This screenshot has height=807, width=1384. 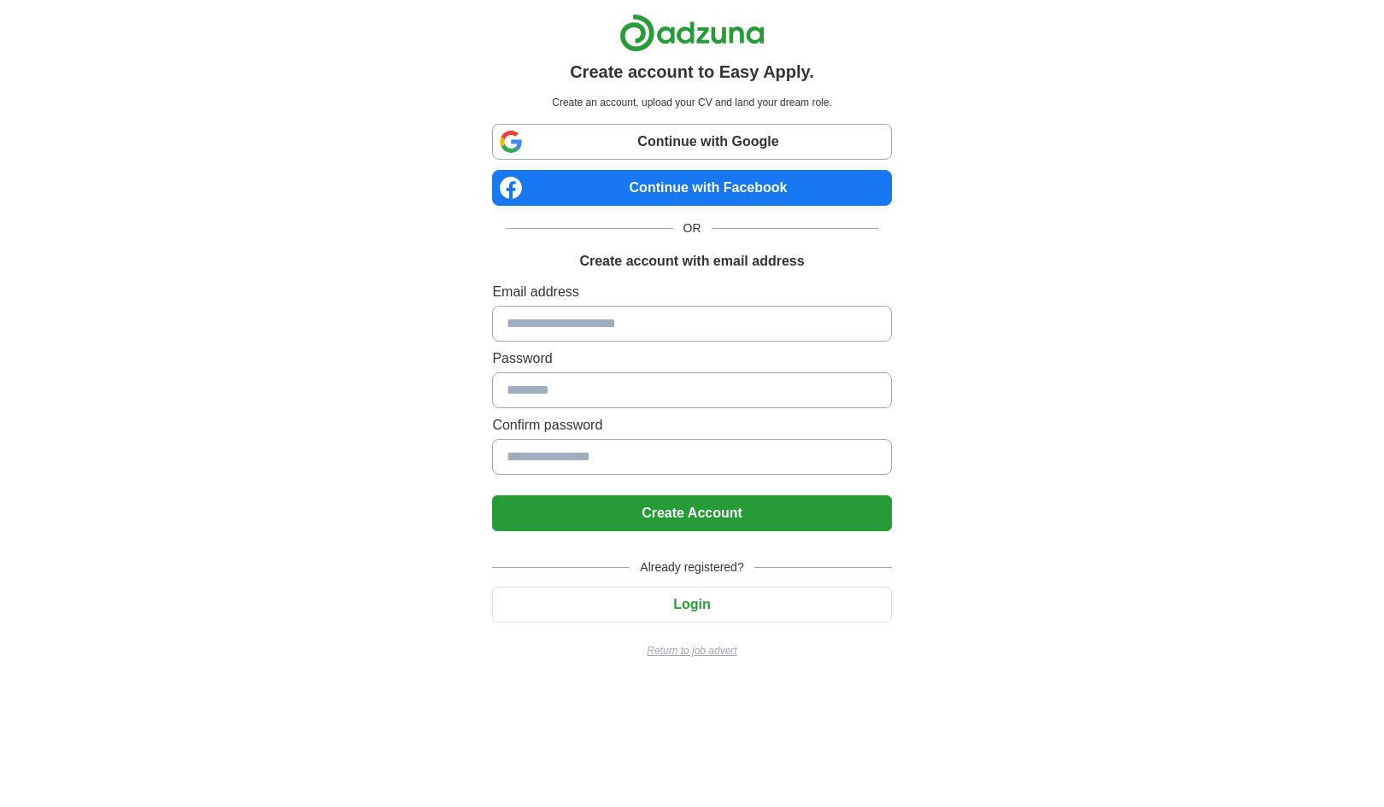 What do you see at coordinates (691, 188) in the screenshot?
I see `a: Continue with Facebook` at bounding box center [691, 188].